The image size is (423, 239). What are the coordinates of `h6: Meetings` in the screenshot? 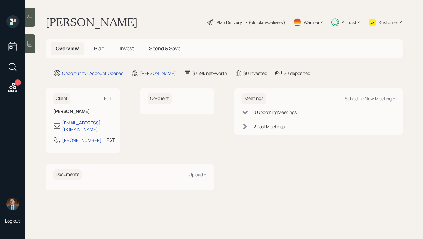 It's located at (254, 98).